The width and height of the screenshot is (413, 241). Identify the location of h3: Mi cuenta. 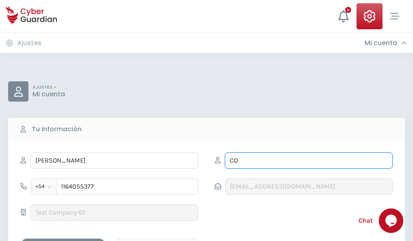
(381, 43).